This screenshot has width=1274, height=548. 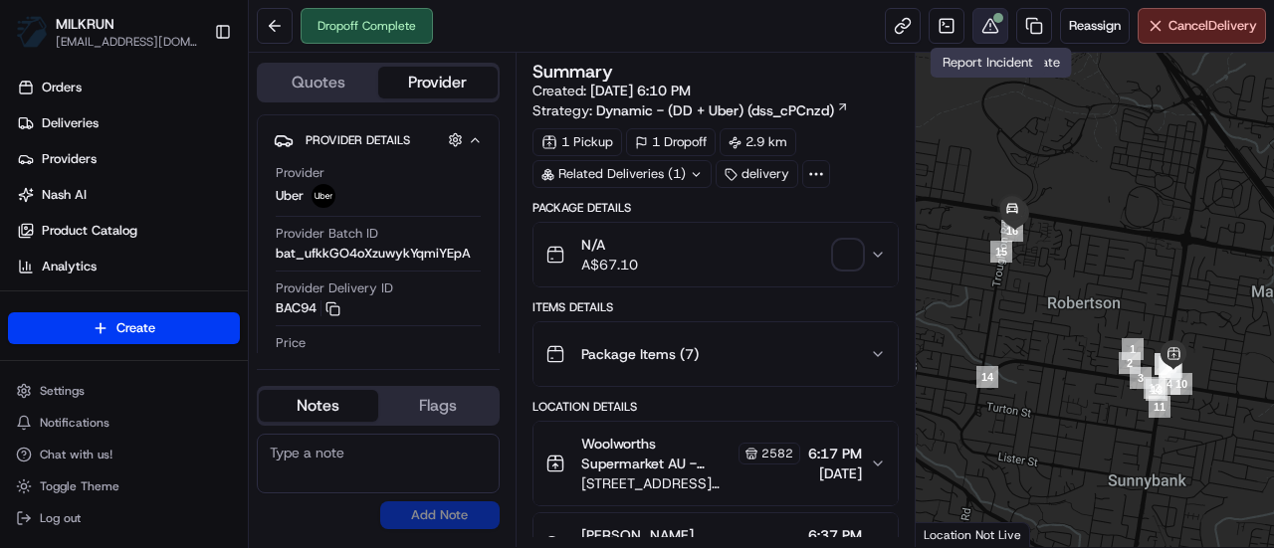 I want to click on span: Nash AI, so click(x=64, y=195).